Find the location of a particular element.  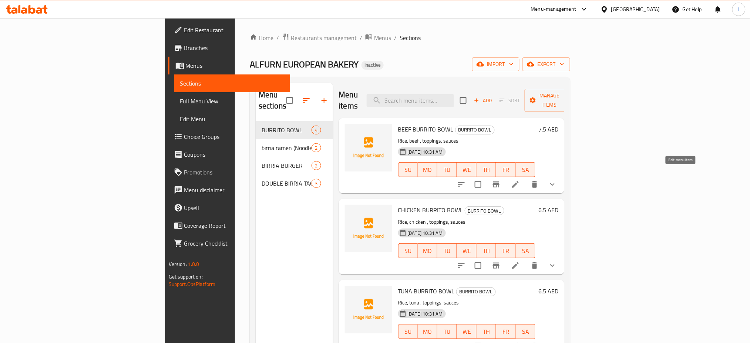

span: FR is located at coordinates (506, 331).